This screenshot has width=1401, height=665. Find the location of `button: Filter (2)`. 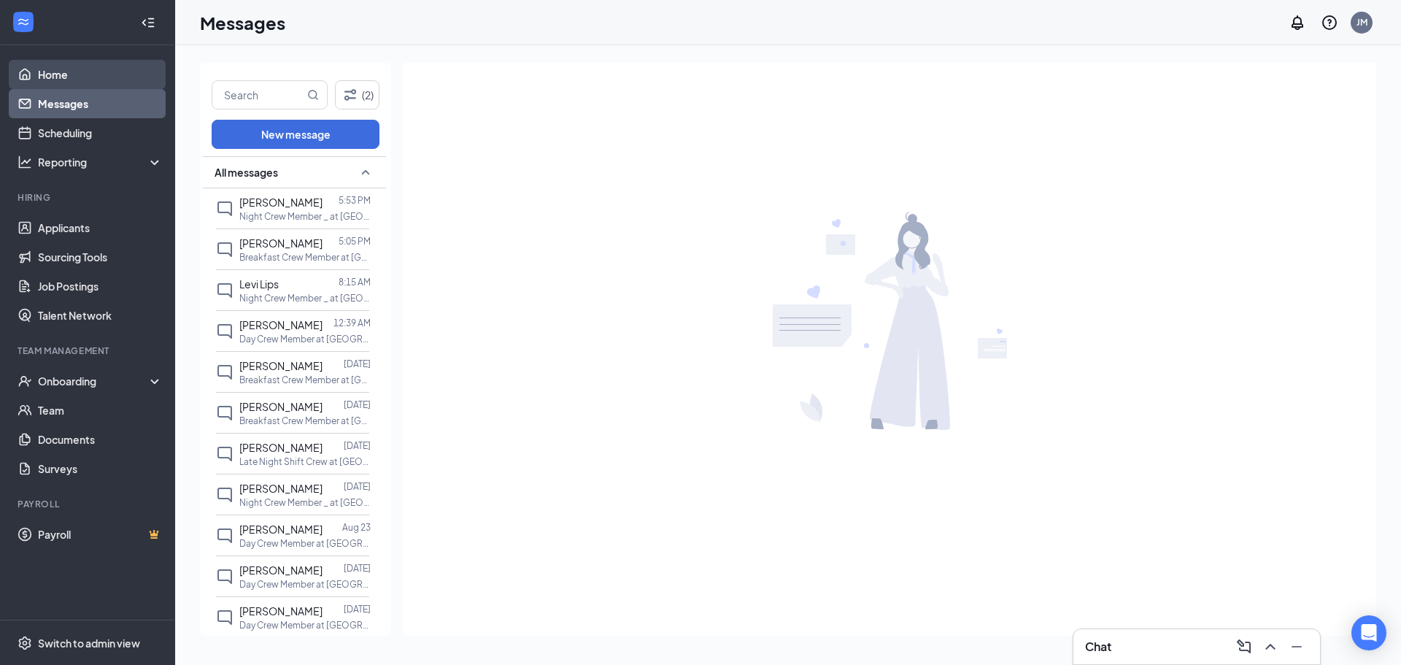

button: Filter (2) is located at coordinates (357, 95).